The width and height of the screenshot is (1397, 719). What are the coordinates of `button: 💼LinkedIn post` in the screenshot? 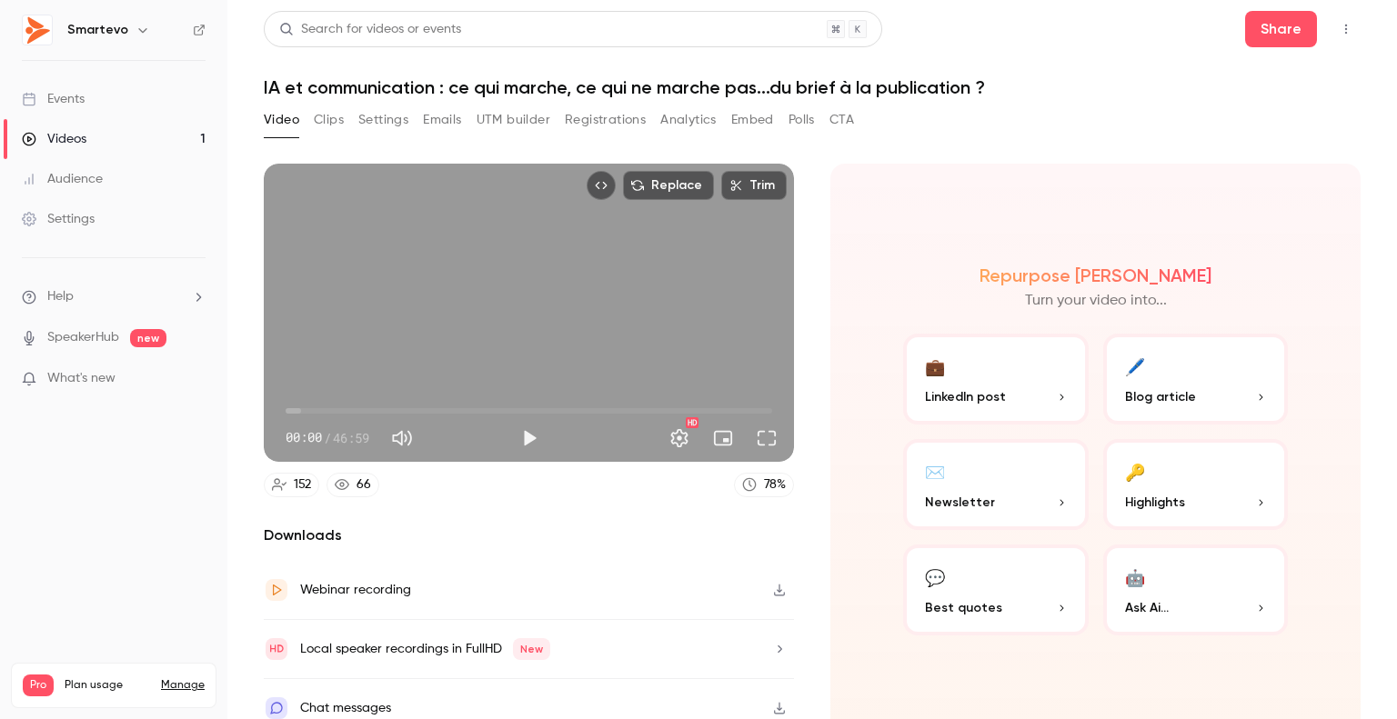 It's located at (996, 379).